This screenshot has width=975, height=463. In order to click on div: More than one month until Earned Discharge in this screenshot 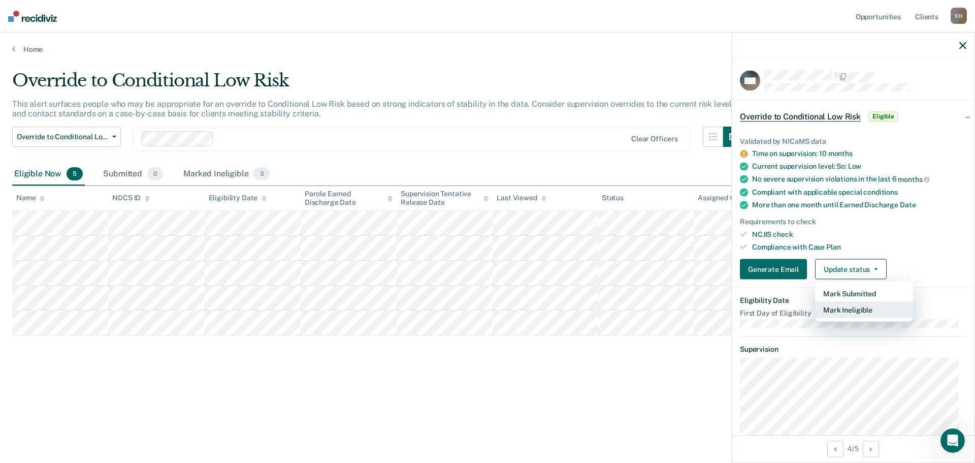, I will do `click(859, 205)`.